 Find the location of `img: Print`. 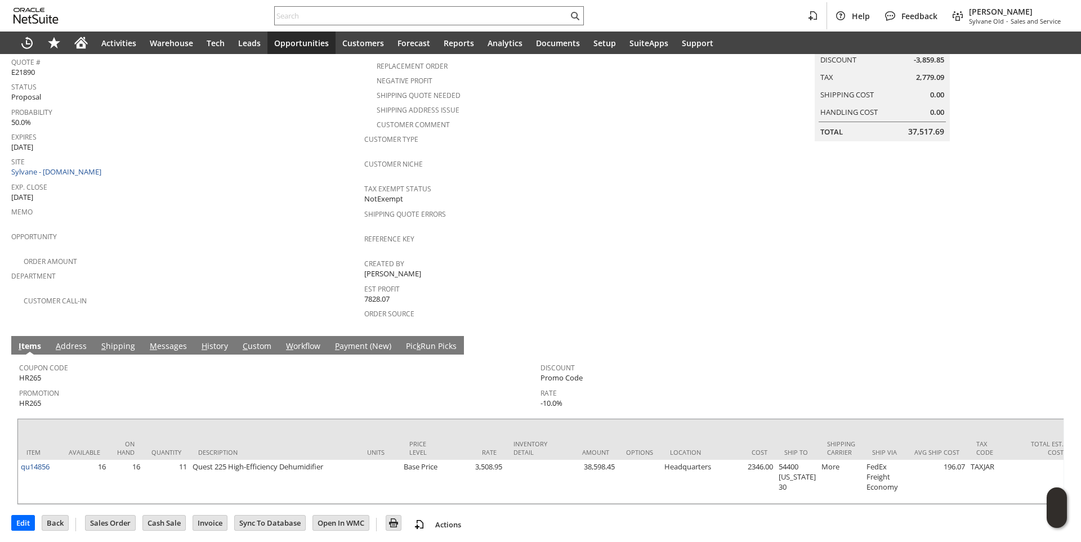

img: Print is located at coordinates (394, 523).